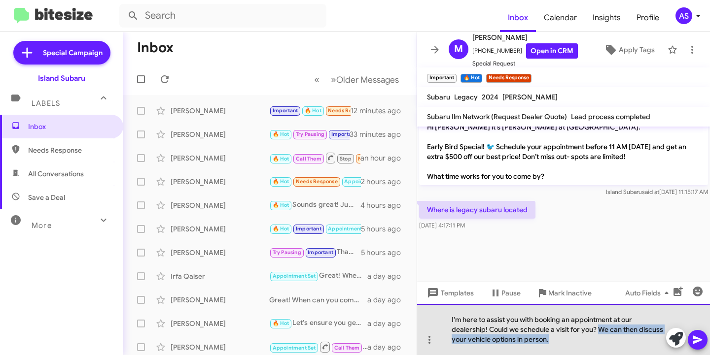 Image resolution: width=710 pixels, height=355 pixels. Describe the element at coordinates (610, 117) in the screenshot. I see `span: Lead process completed` at that location.